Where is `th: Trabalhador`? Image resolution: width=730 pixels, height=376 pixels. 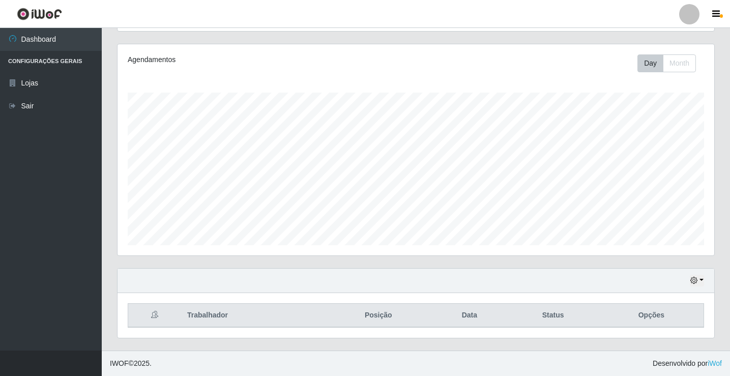
th: Trabalhador is located at coordinates (253, 315).